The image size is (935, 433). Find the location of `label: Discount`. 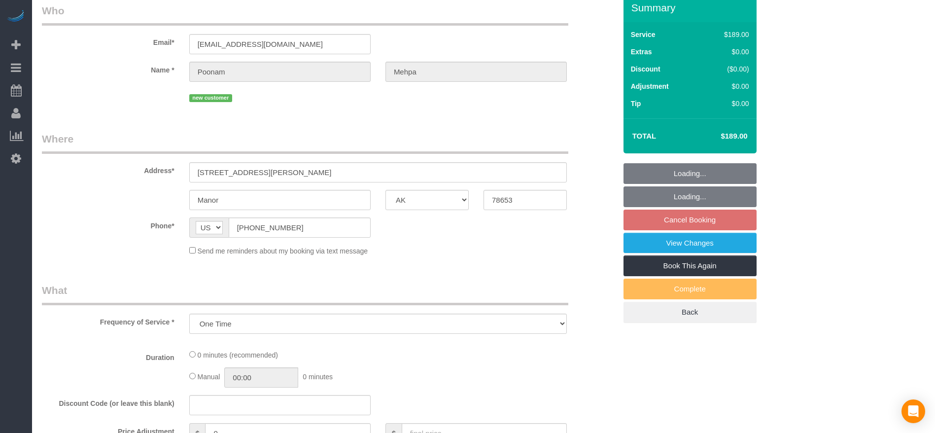

label: Discount is located at coordinates (646, 69).